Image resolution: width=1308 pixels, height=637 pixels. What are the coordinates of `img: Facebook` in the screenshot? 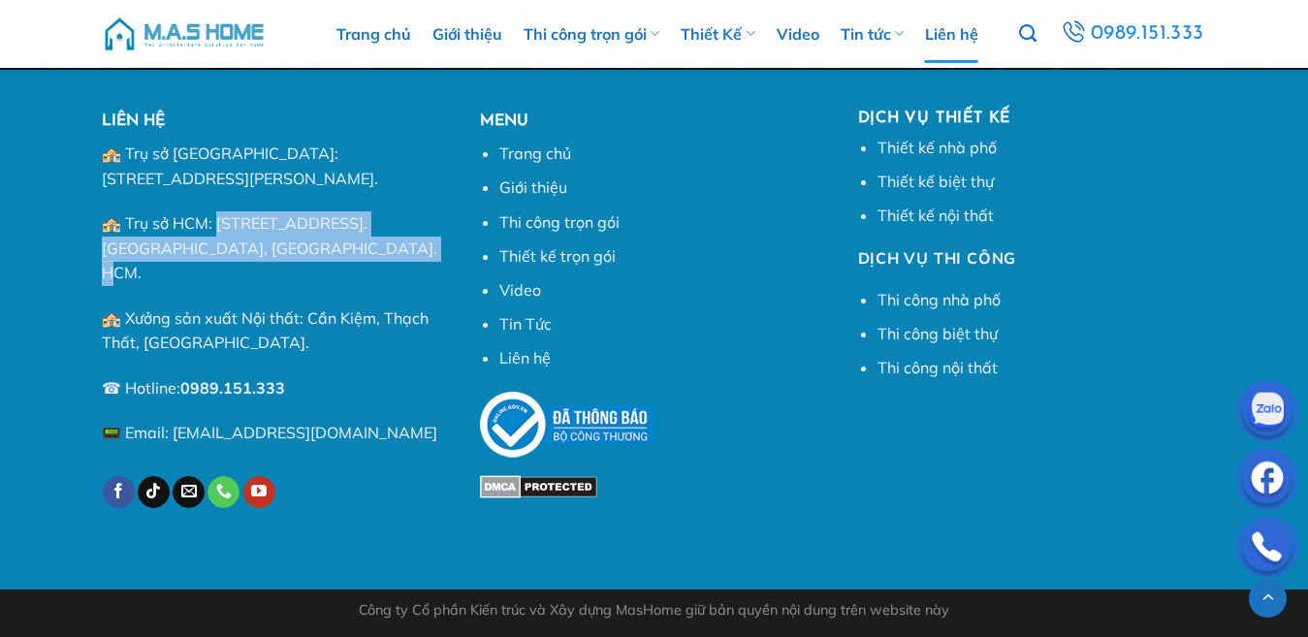 It's located at (1267, 482).